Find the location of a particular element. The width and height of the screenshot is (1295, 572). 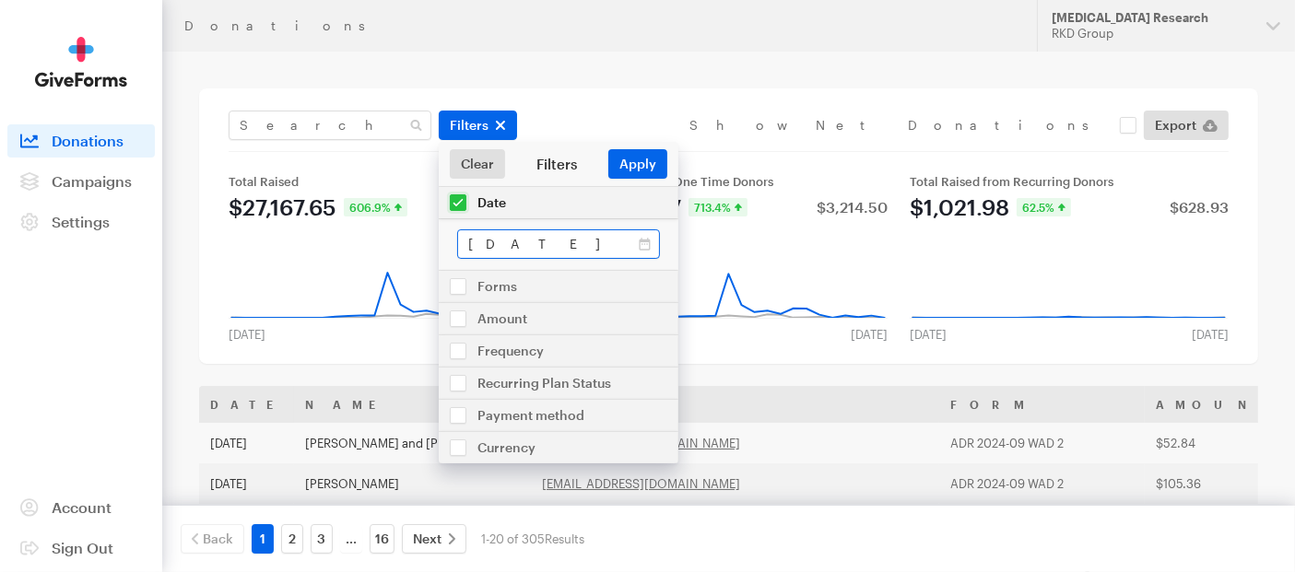

span: Sign Out is located at coordinates (82, 547).